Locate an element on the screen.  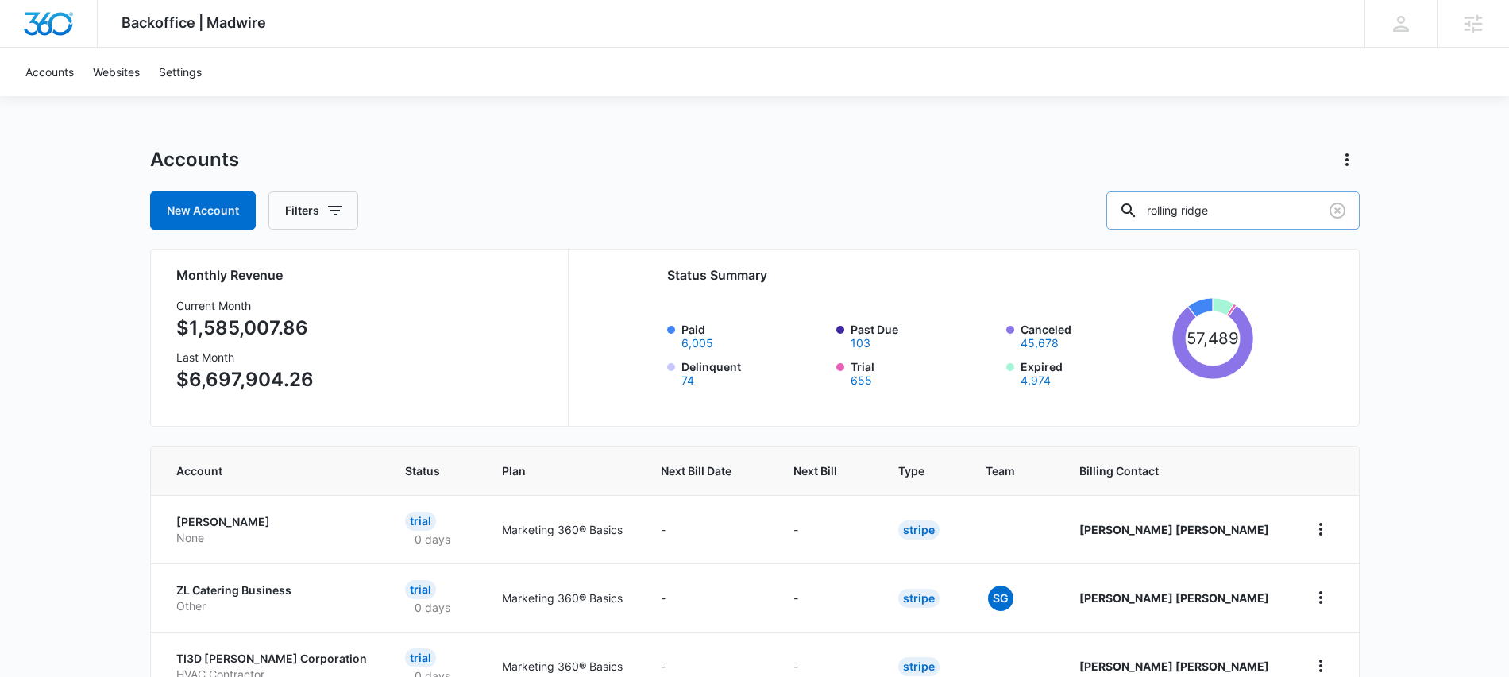
a: ZL Catering BusinessOther is located at coordinates (272, 597).